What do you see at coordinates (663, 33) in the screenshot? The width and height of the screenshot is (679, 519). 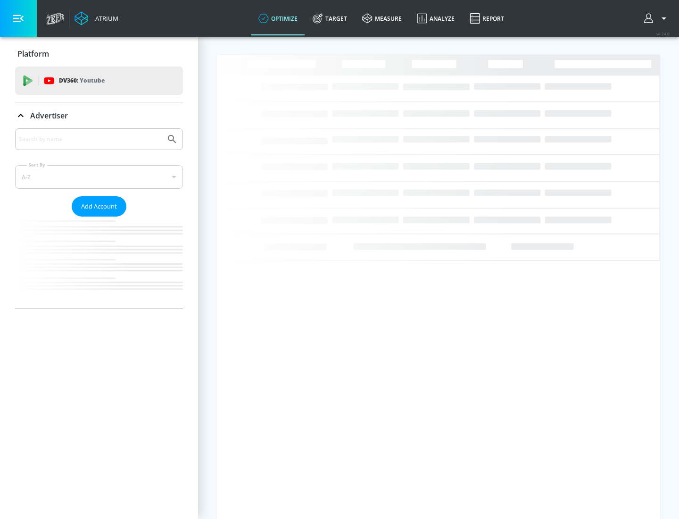 I see `span: v 4.24.0` at bounding box center [663, 33].